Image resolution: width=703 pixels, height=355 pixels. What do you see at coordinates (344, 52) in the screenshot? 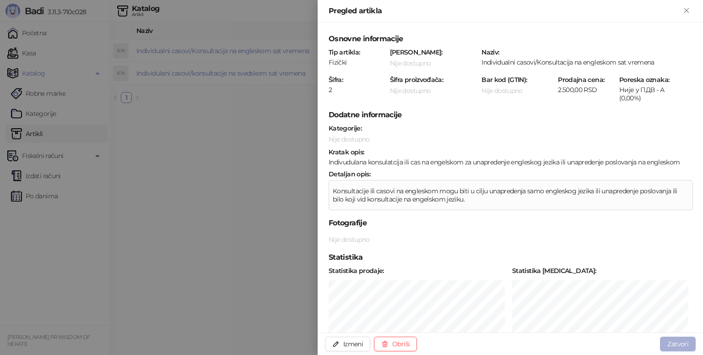
I see `strong: Tip artikla :` at bounding box center [344, 52].